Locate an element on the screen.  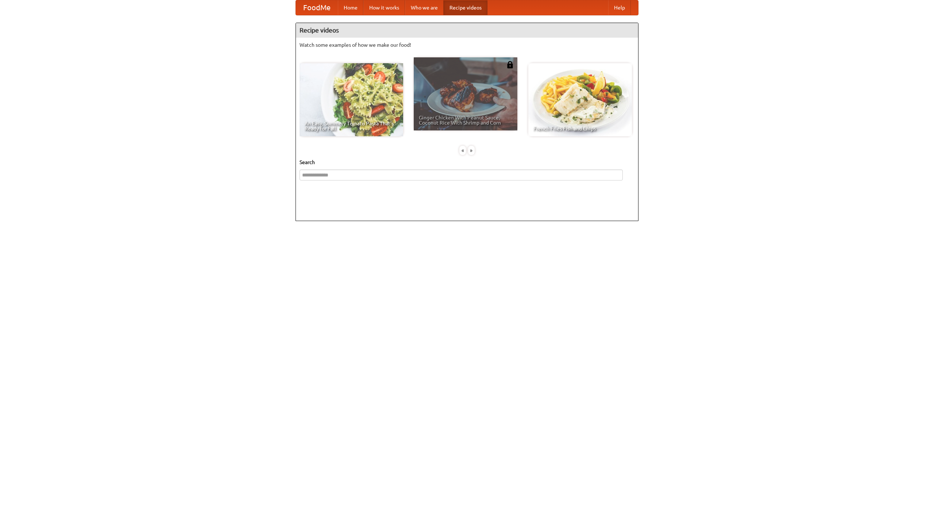
a: FoodMe is located at coordinates (317, 8).